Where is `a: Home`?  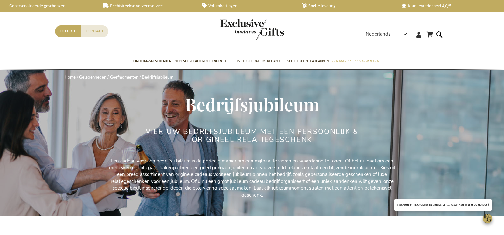
a: Home is located at coordinates (70, 77).